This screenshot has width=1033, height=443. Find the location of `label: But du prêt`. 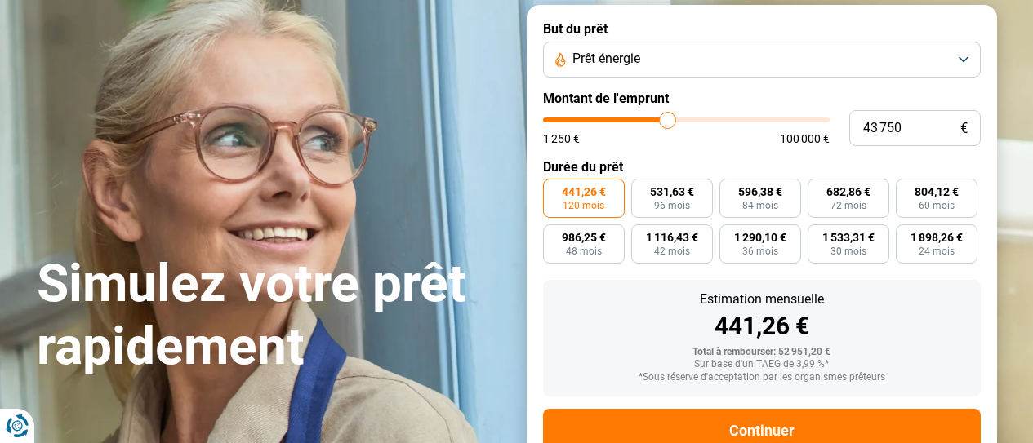

label: But du prêt is located at coordinates (762, 29).